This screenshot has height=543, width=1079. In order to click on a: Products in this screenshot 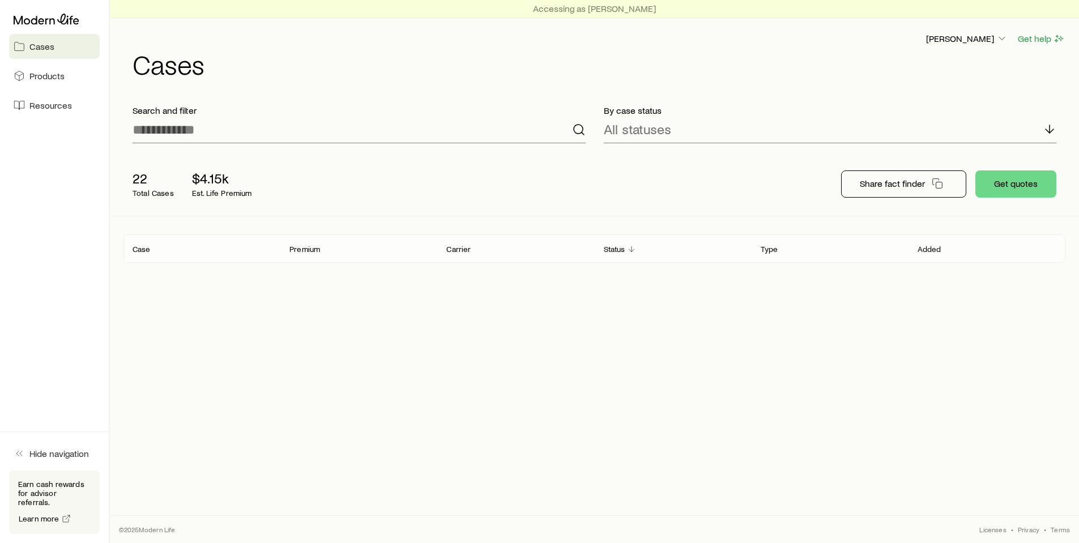, I will do `click(54, 76)`.